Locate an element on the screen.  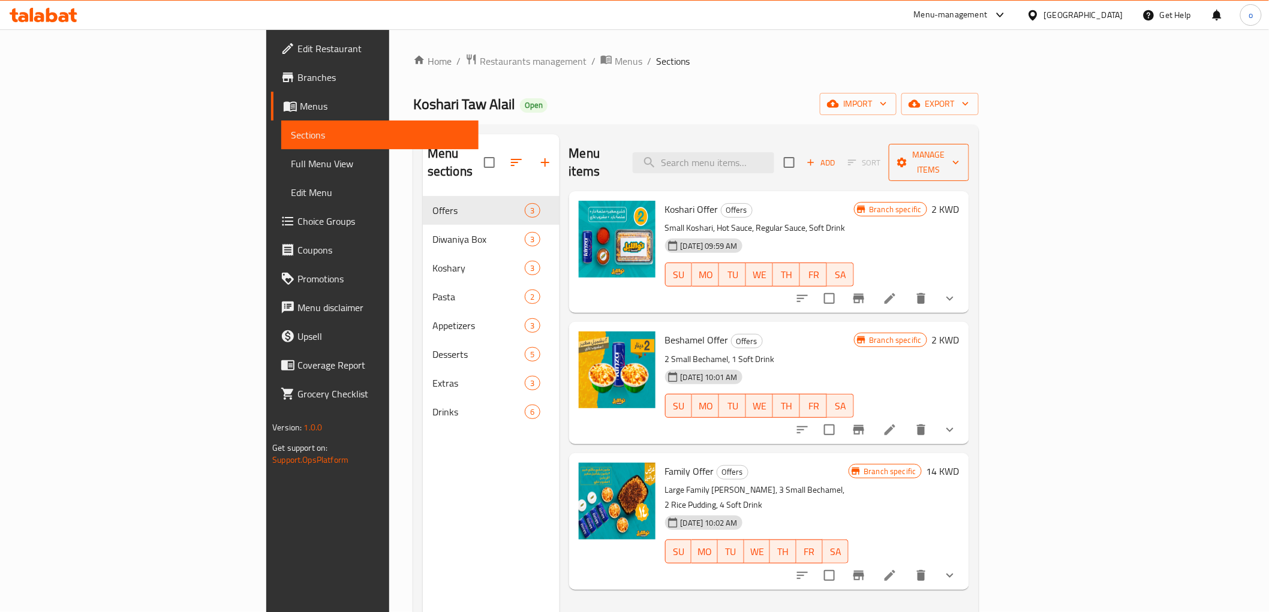
span: import is located at coordinates (858, 104).